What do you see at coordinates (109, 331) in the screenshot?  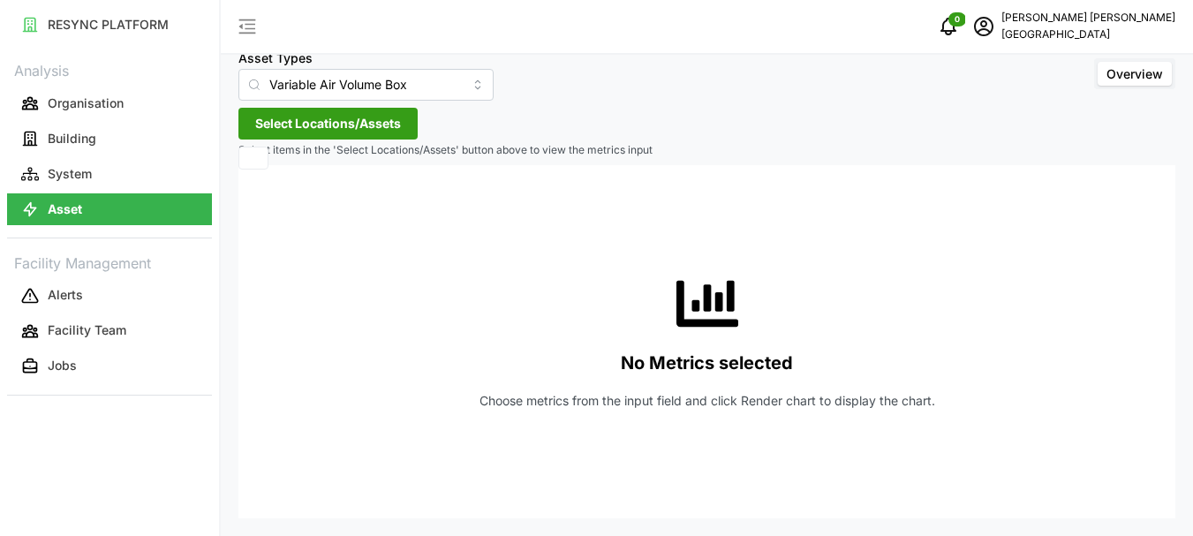 I see `button: Facility Team` at bounding box center [109, 331].